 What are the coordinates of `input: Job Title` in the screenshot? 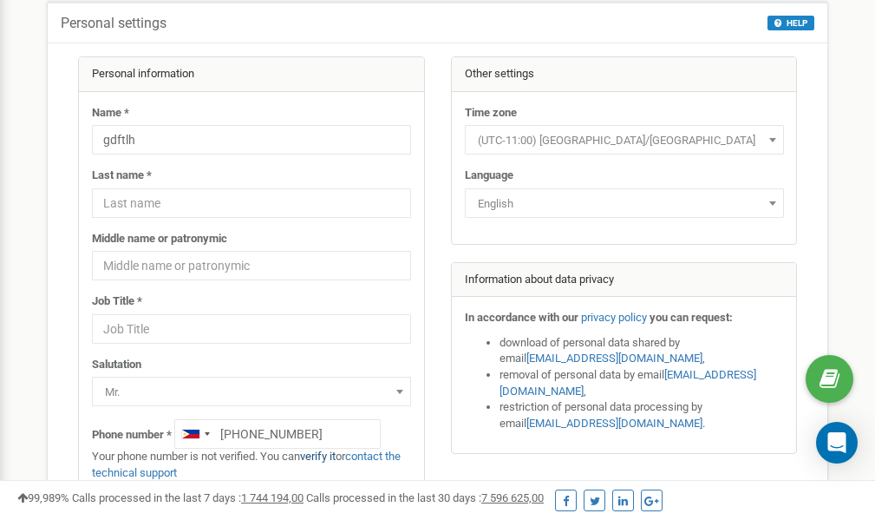 It's located at (252, 329).